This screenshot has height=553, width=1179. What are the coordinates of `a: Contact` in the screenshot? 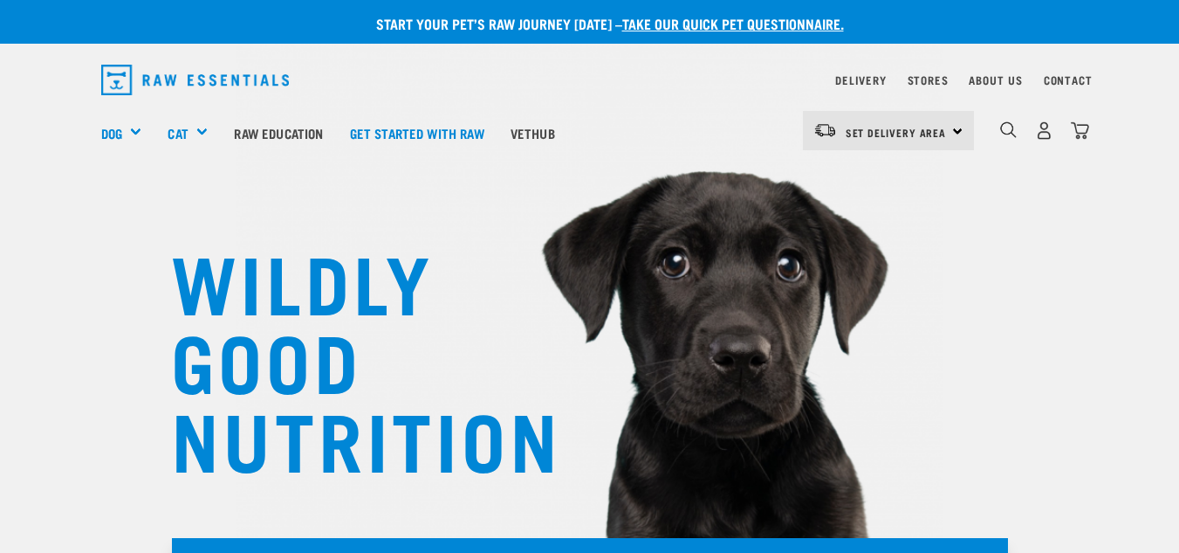 It's located at (1069, 79).